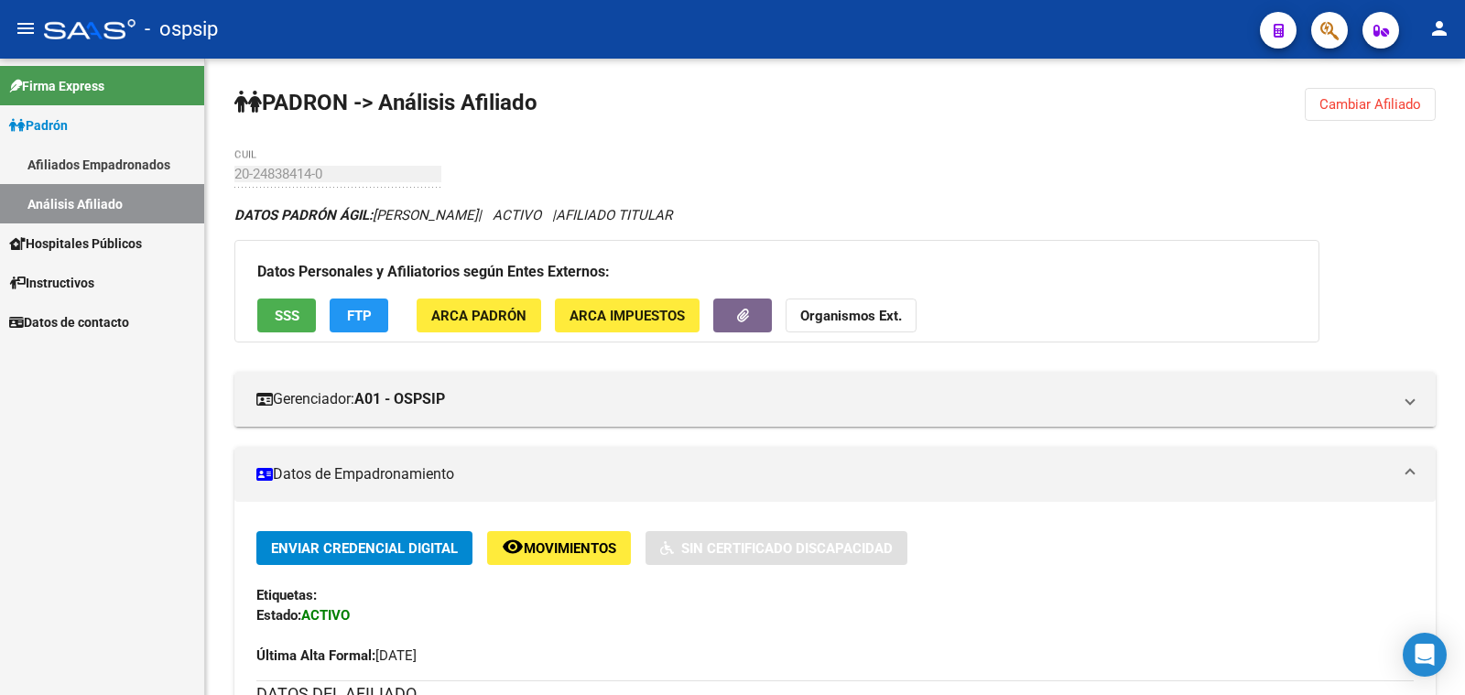  What do you see at coordinates (824, 399) in the screenshot?
I see `mat-panel-title: Gerenciador:` at bounding box center [824, 399].